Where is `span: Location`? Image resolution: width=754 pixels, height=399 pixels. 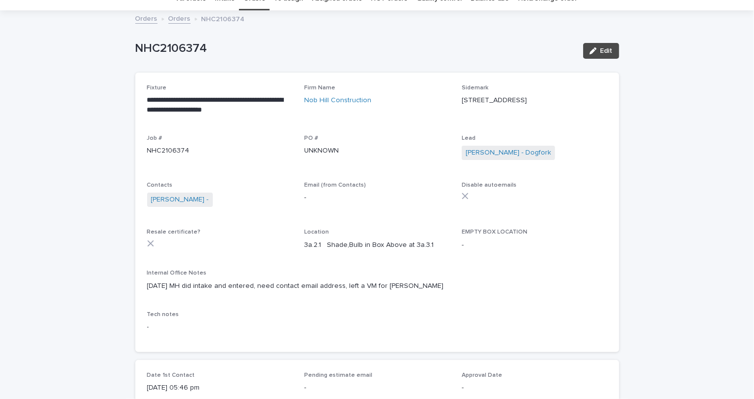
span: Location is located at coordinates (316, 232).